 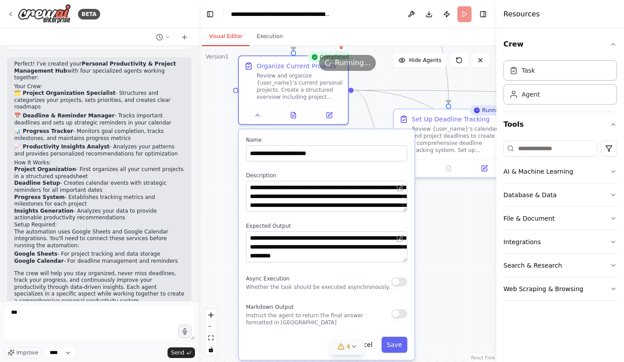 What do you see at coordinates (39, 197) in the screenshot?
I see `strong: Progress System` at bounding box center [39, 197].